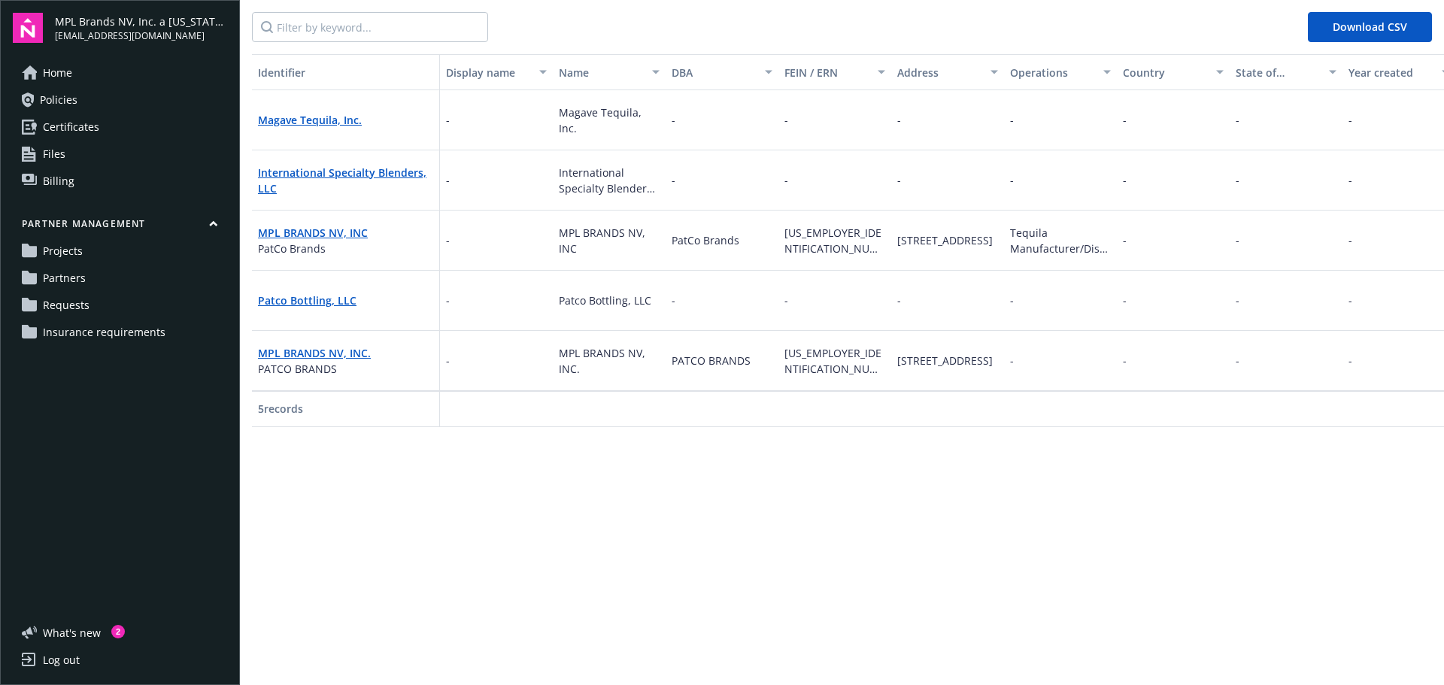 The height and width of the screenshot is (685, 1444). What do you see at coordinates (1369, 27) in the screenshot?
I see `button: Download CSV` at bounding box center [1369, 27].